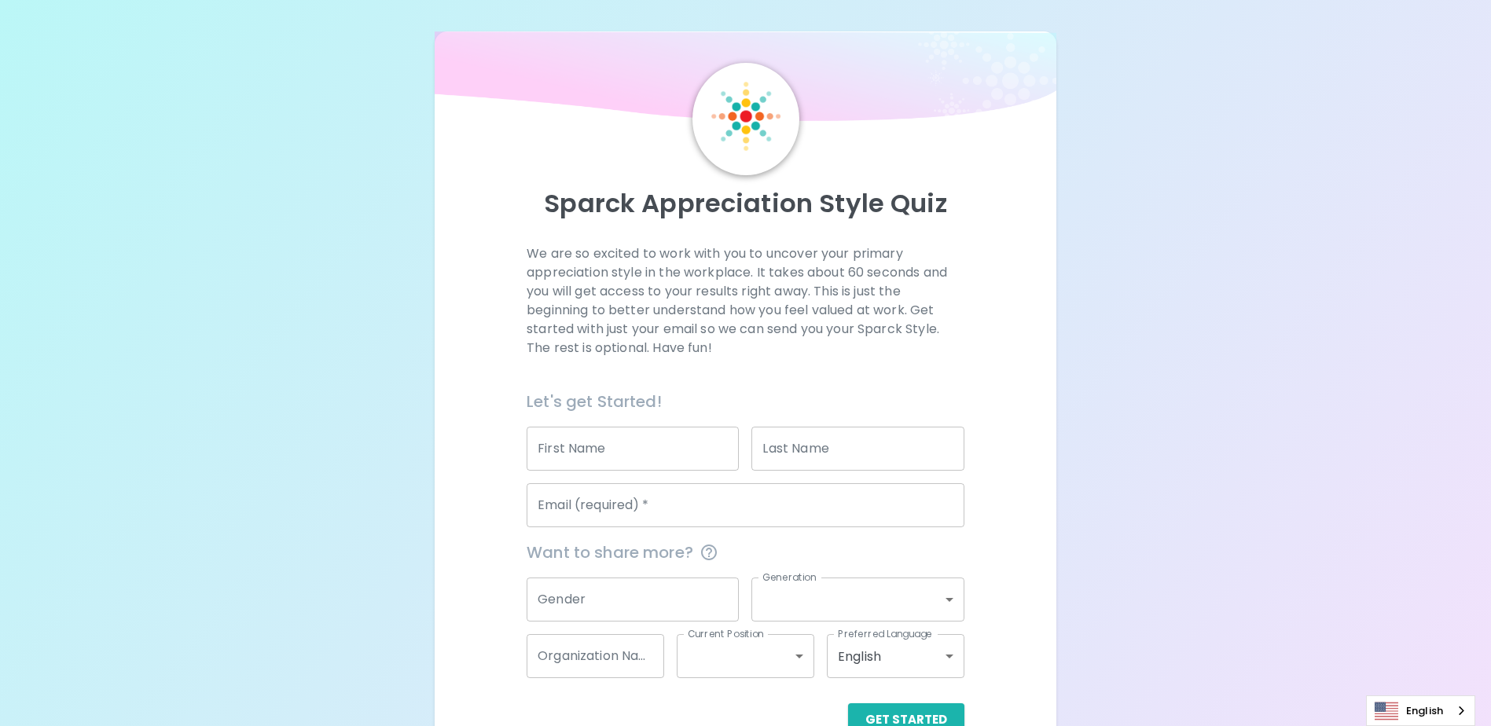 The height and width of the screenshot is (726, 1491). What do you see at coordinates (746, 116) in the screenshot?
I see `img: Sparck Logo` at bounding box center [746, 116].